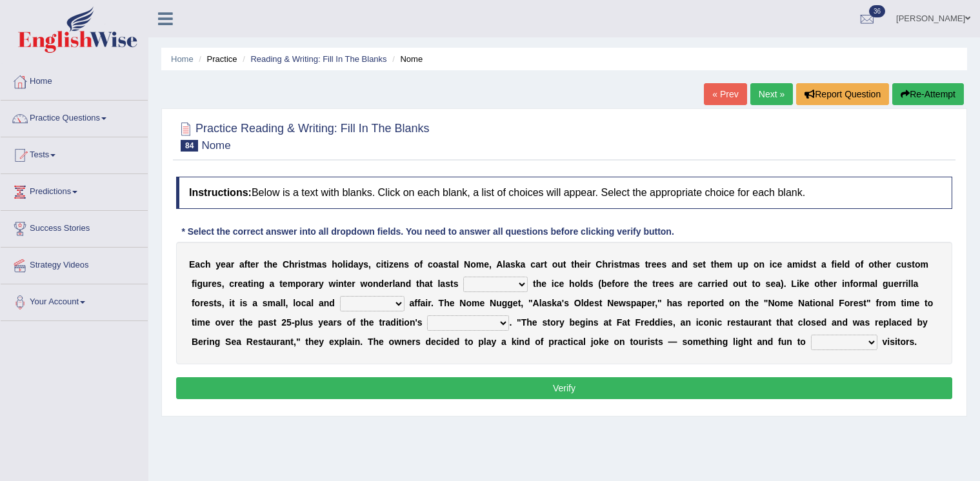 The width and height of the screenshot is (980, 481). I want to click on b: y, so click(361, 264).